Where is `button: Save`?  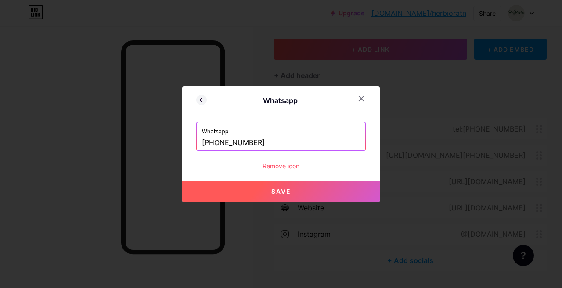
button: Save is located at coordinates (281, 192).